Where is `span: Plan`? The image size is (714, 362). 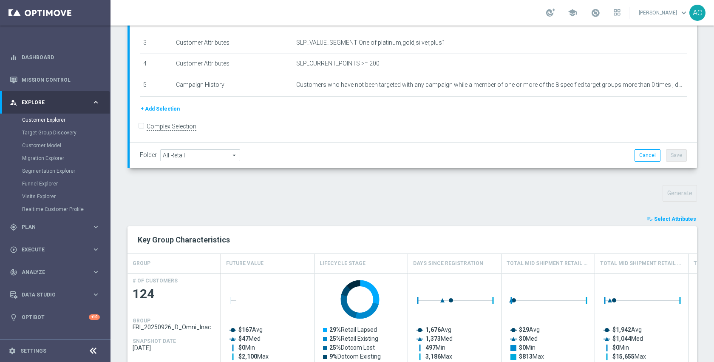
span: Plan is located at coordinates (57, 227).